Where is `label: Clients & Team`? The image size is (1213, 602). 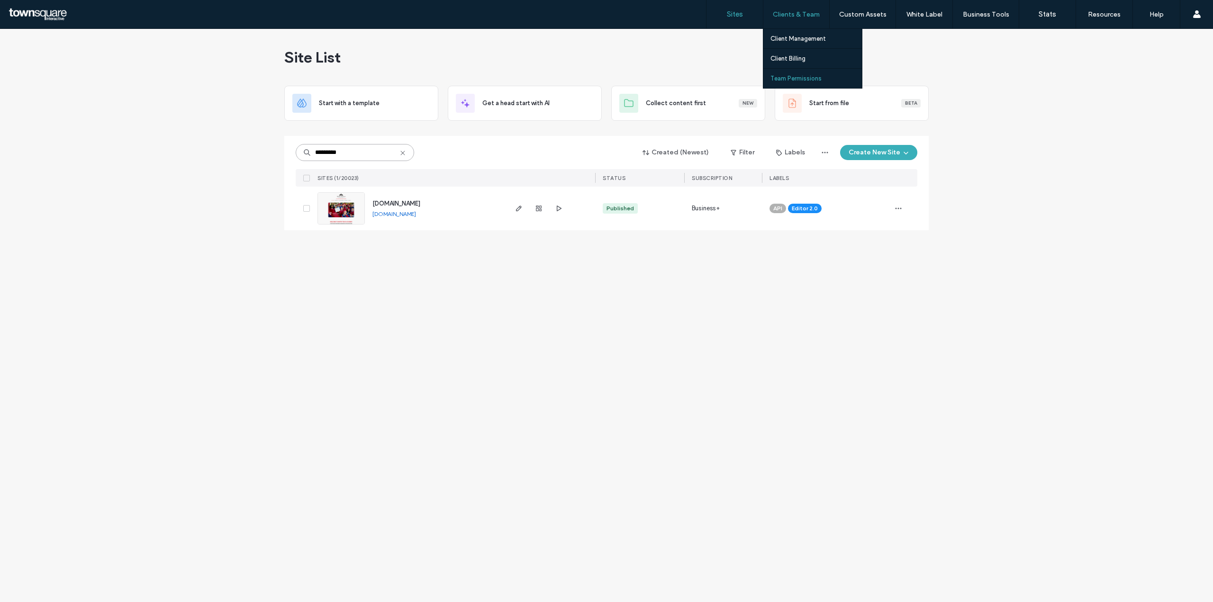
label: Clients & Team is located at coordinates (796, 14).